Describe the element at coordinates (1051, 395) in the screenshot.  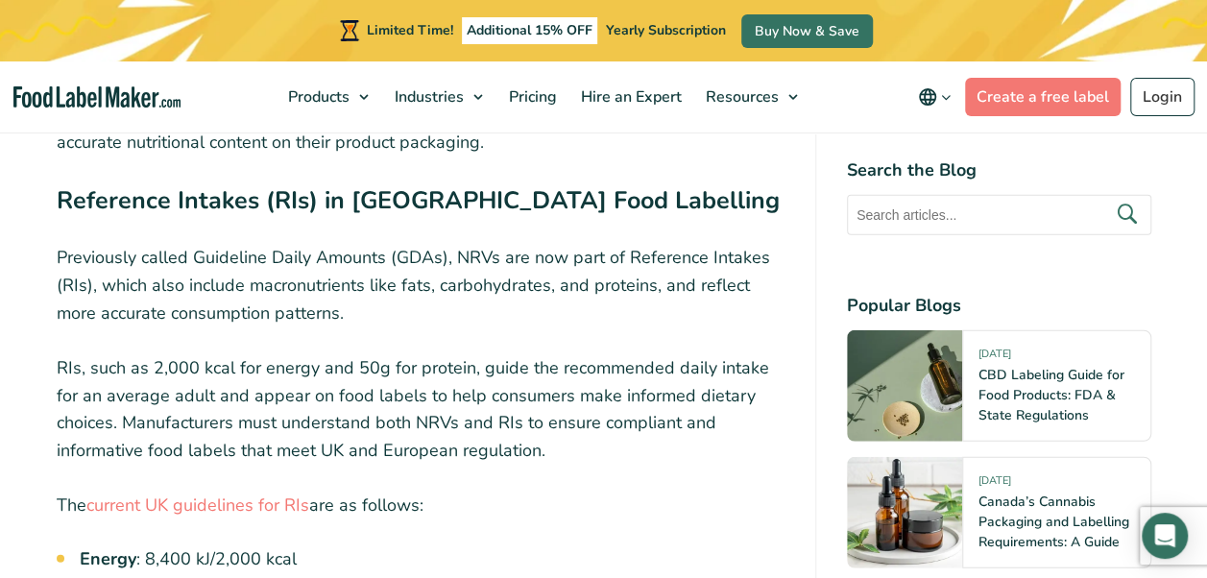
I see `a: CBD Labeling Guide for Food Products: FDA & State Regulations` at that location.